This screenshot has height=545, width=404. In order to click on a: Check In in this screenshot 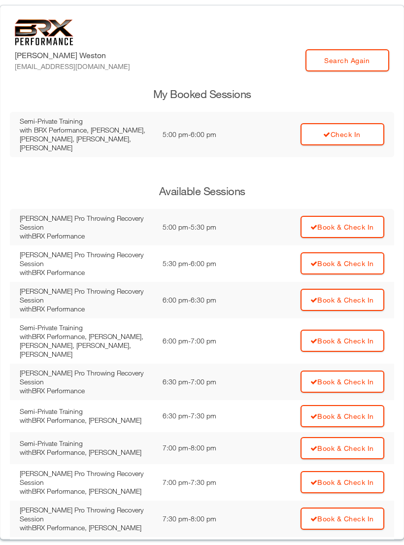, I will do `click(342, 134)`.